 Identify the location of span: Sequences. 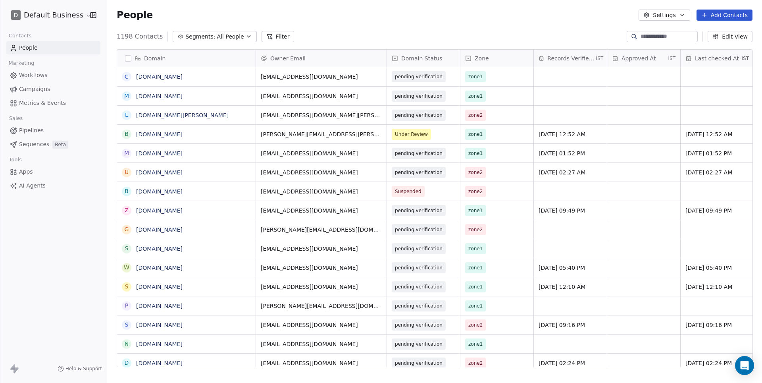
(34, 144).